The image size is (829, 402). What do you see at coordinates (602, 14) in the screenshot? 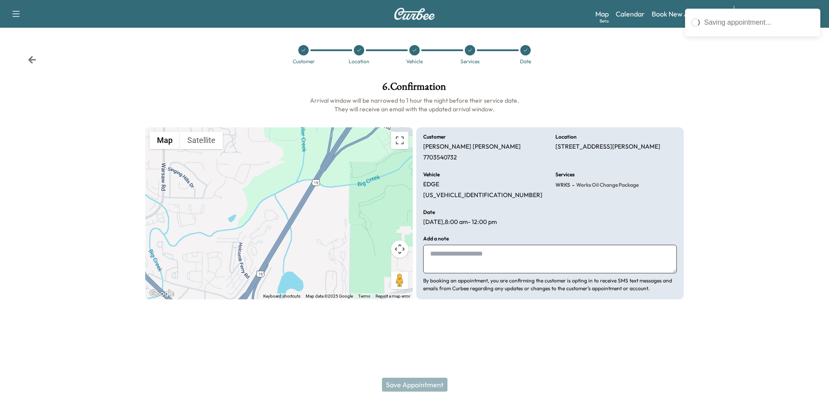
I see `a: MapBeta` at bounding box center [602, 14].